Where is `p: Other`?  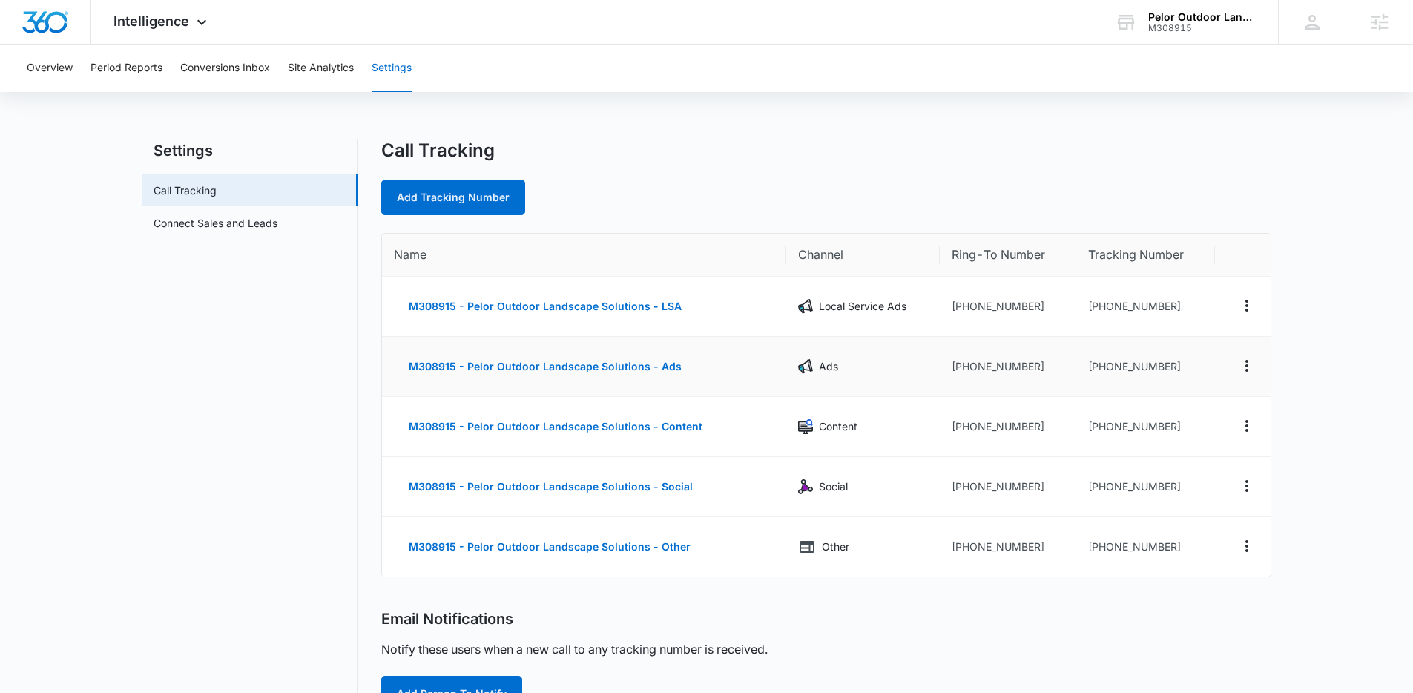
p: Other is located at coordinates (835, 547).